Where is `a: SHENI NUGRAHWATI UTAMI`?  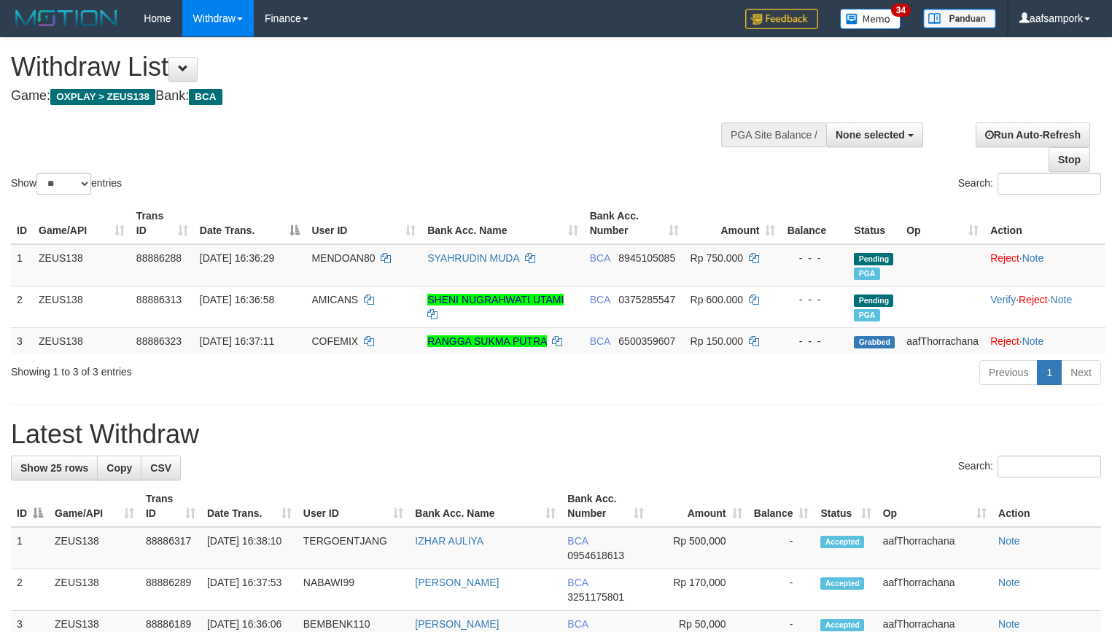
a: SHENI NUGRAHWATI UTAMI is located at coordinates (495, 300).